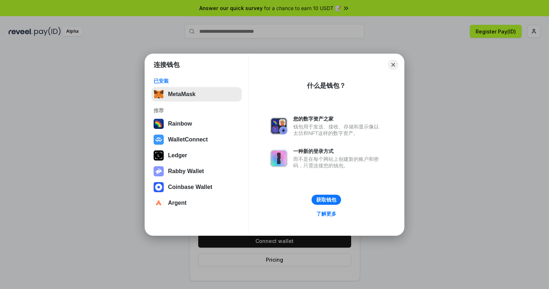  I want to click on div: 您的数字资产之家, so click(338, 119).